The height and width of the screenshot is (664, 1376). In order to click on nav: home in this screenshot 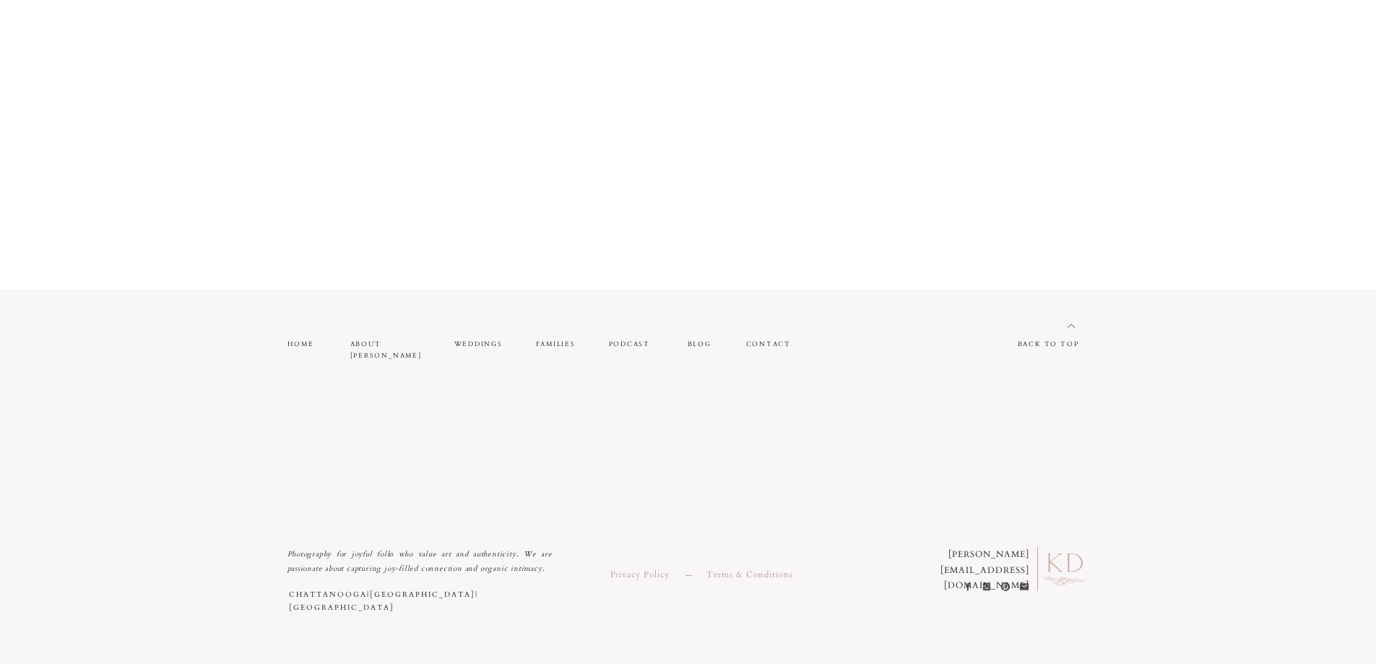, I will do `click(303, 344)`.